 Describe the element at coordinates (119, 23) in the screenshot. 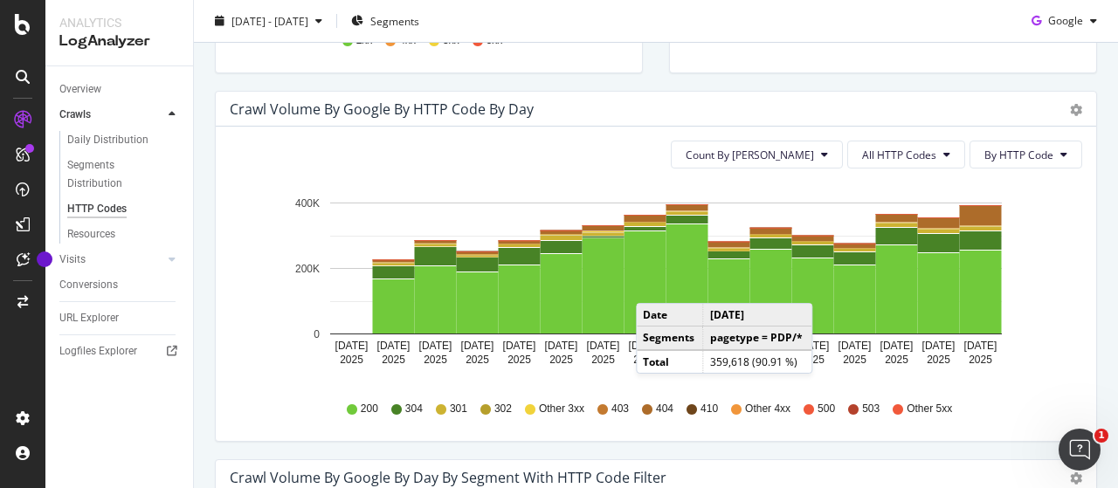

I see `div: Analytics` at that location.